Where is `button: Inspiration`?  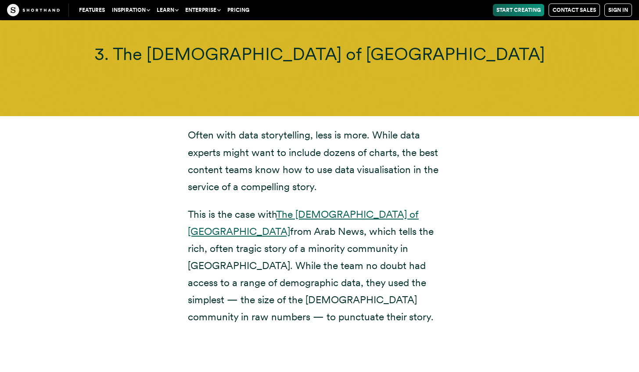
button: Inspiration is located at coordinates (131, 10).